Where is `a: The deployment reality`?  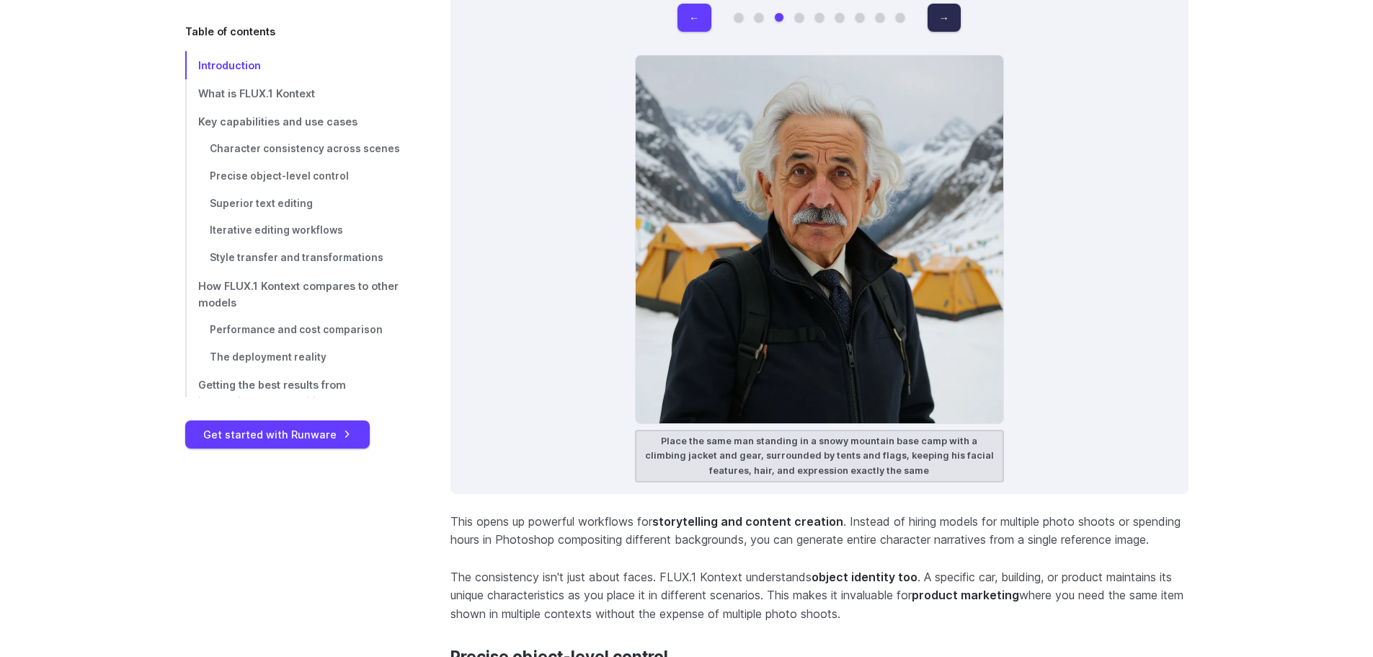 a: The deployment reality is located at coordinates (295, 357).